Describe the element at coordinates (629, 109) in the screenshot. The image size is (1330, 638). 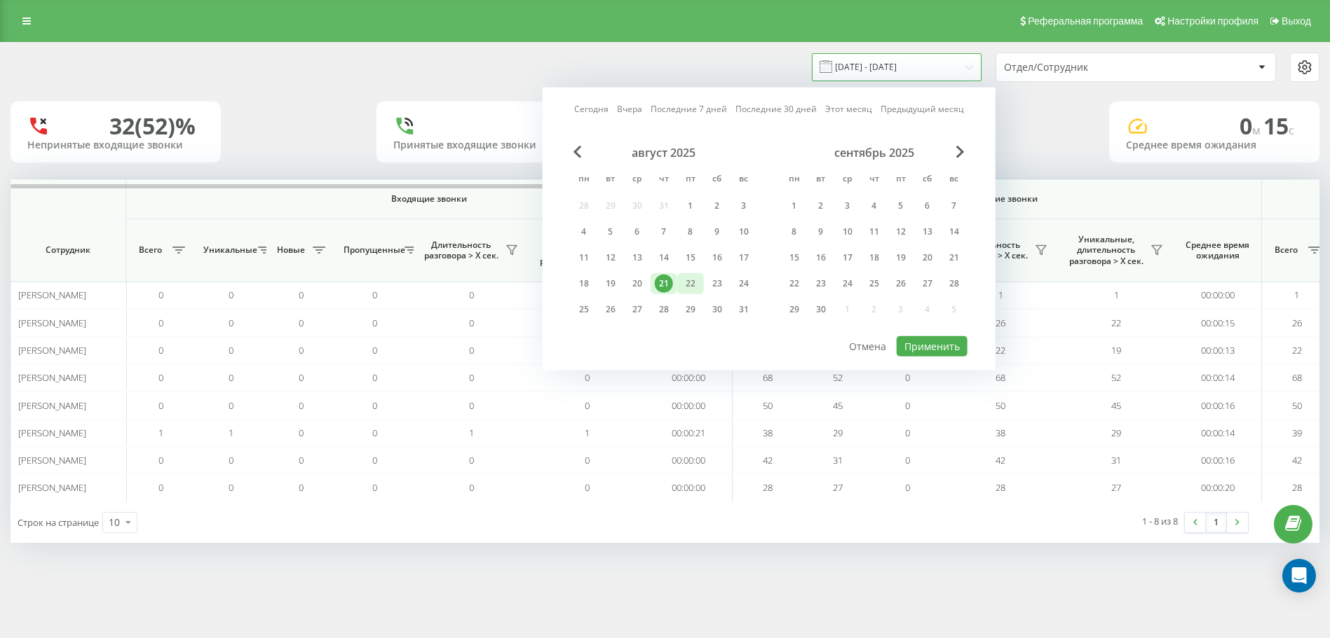
I see `a: Вчера` at that location.